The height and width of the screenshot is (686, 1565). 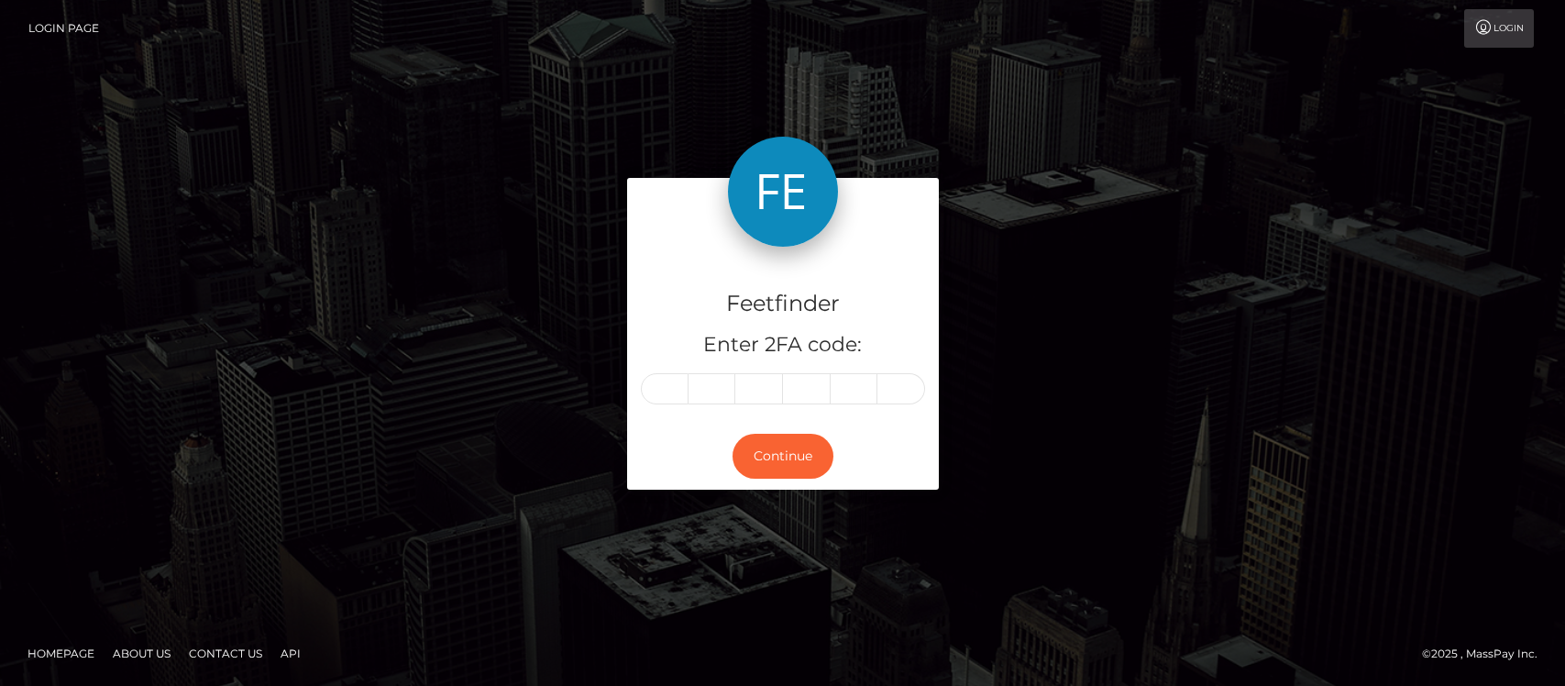 I want to click on a: Login Page, so click(x=63, y=28).